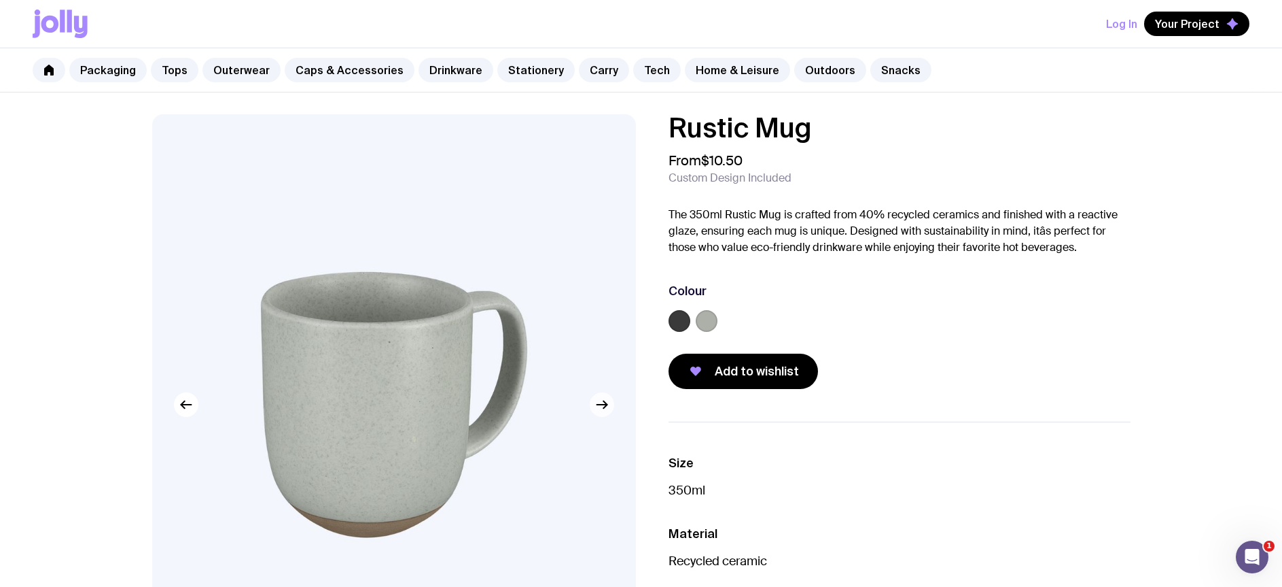  I want to click on a: Caps & Accessories, so click(349, 70).